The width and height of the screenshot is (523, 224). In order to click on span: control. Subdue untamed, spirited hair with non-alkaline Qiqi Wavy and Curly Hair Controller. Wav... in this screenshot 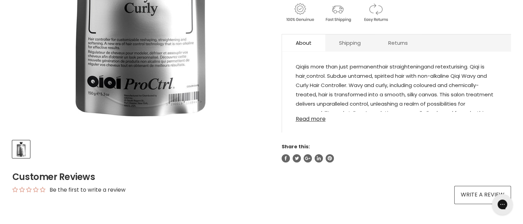, I will do `click(395, 104)`.